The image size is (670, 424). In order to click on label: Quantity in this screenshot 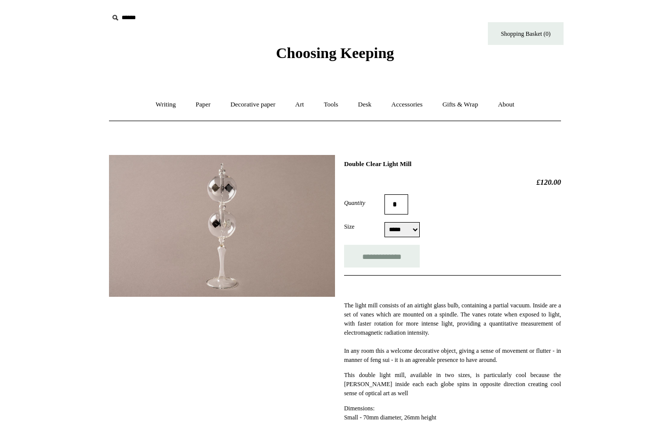, I will do `click(364, 203)`.